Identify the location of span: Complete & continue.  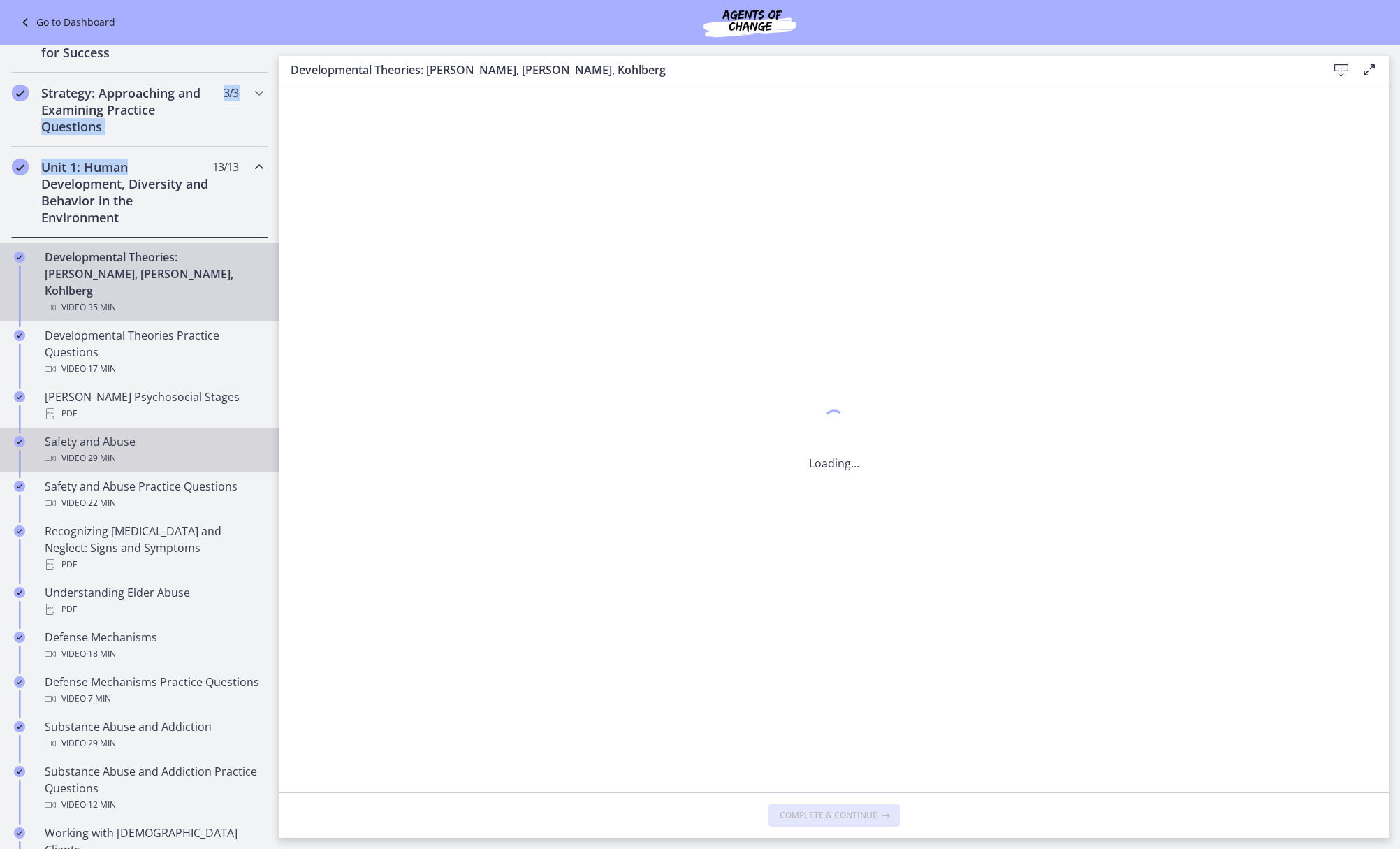
(829, 815).